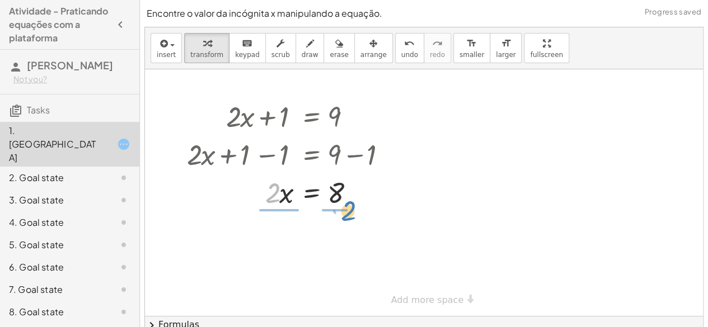  I want to click on div: Not you?, so click(72, 79).